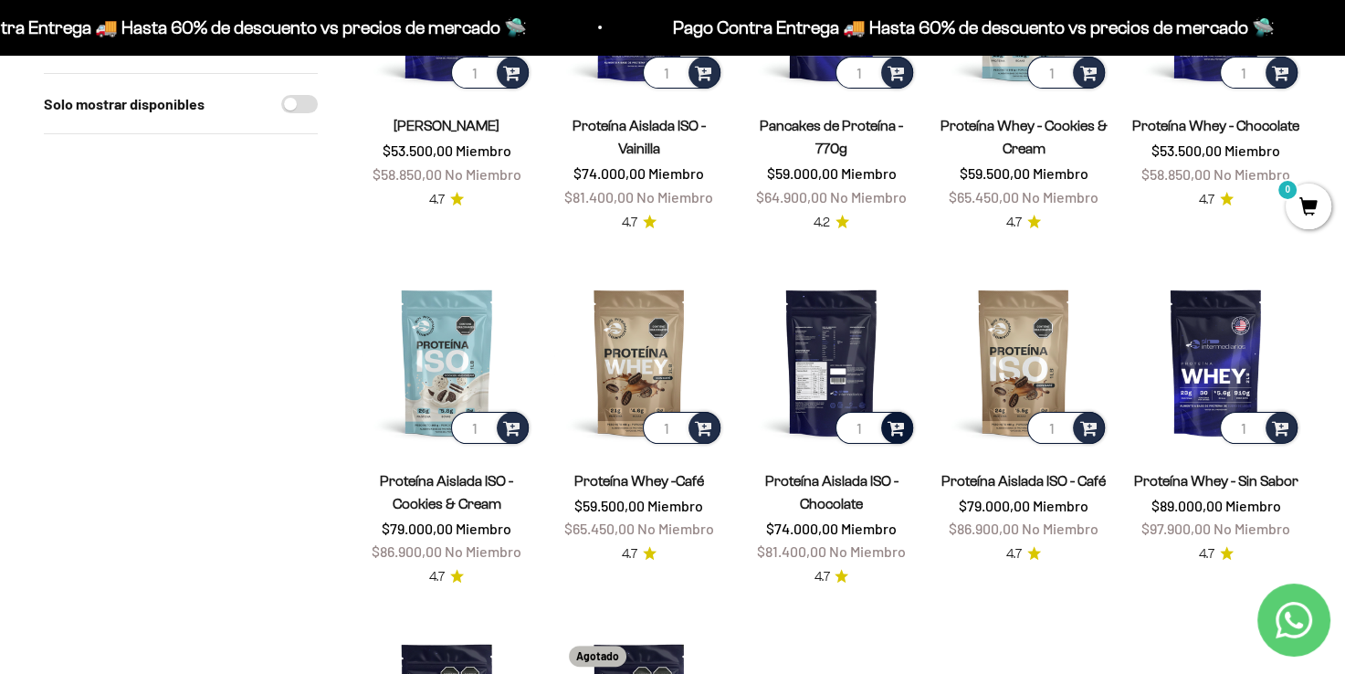  I want to click on a: 4.24.2 de 5.0 estrellas, so click(831, 223).